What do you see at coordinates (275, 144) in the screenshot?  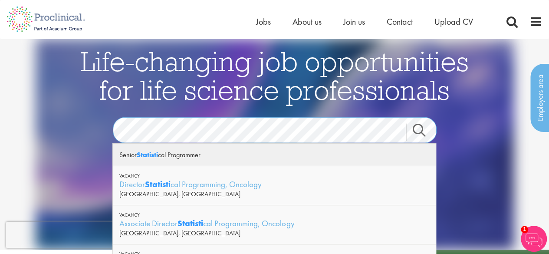 I see `img: candidate home` at bounding box center [275, 144].